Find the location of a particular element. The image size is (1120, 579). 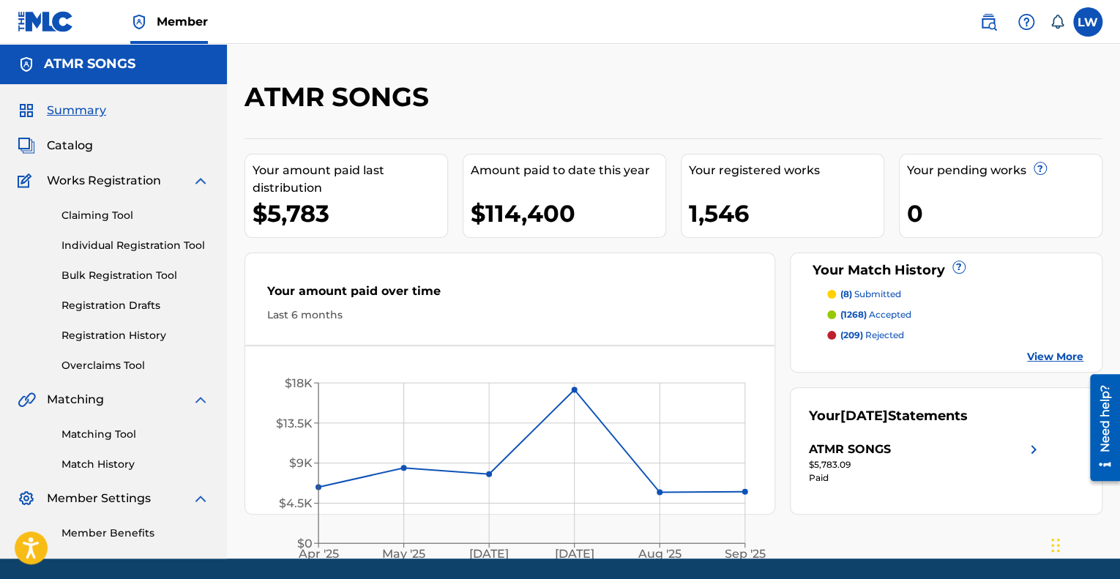

tspan: $0 is located at coordinates (304, 543).